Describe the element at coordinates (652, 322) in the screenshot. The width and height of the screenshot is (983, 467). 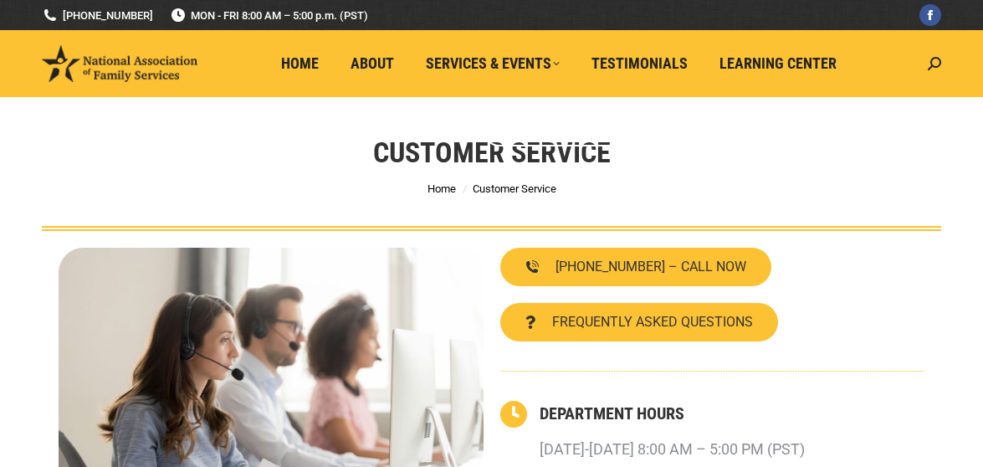
I see `span: FREQUENTLY ASKED QUESTIONS` at that location.